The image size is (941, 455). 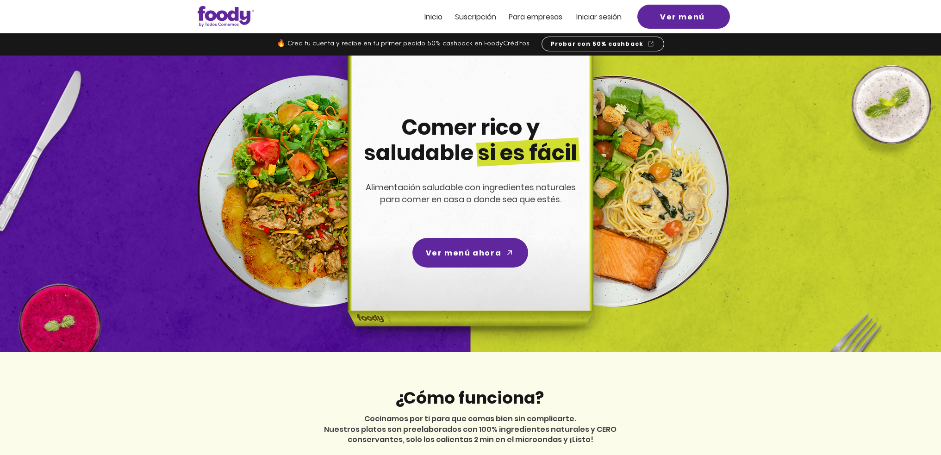 I want to click on span: Suscripción, so click(x=475, y=17).